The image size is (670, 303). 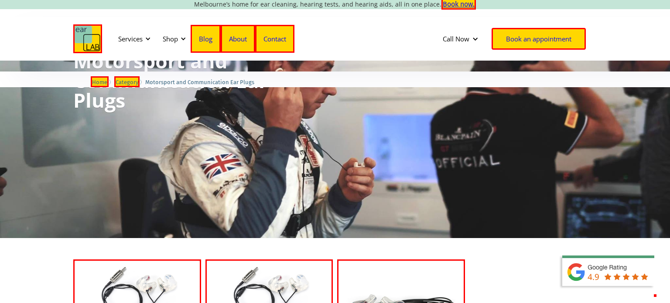 I want to click on a: Book an appointment, so click(x=539, y=39).